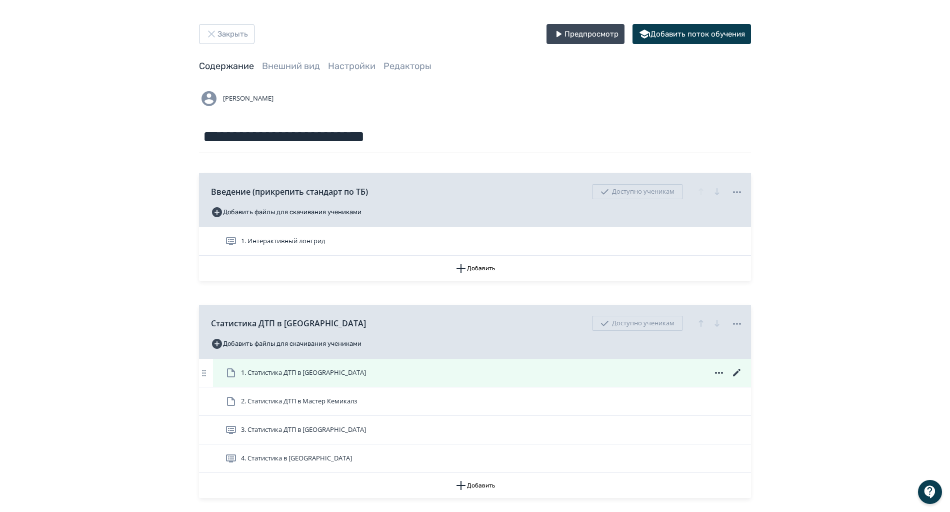 The height and width of the screenshot is (512, 950). Describe the element at coordinates (299, 401) in the screenshot. I see `span: 2. Статистика ДТП в Мастер Кемикалз` at that location.